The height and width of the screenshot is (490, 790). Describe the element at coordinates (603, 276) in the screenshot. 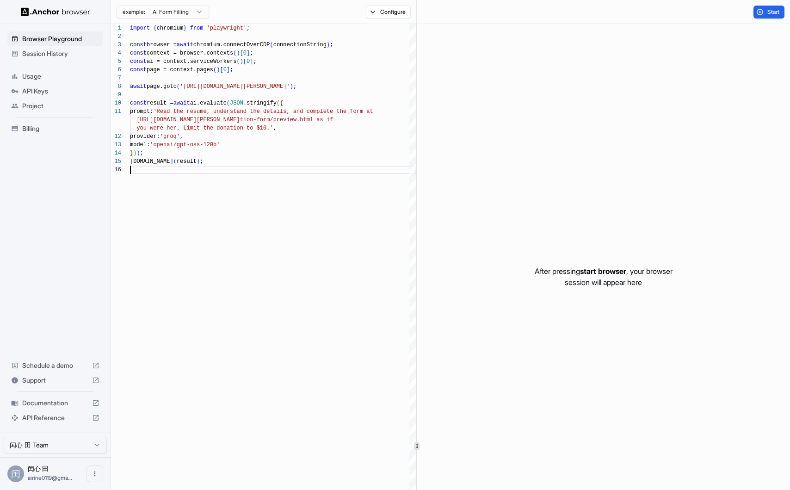

I see `p: After pressing , your browser session will appear here` at that location.